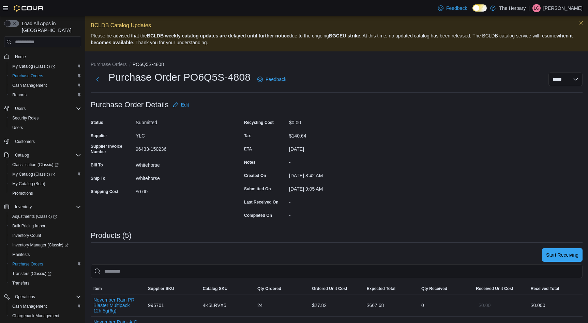  I want to click on button: Qty Ordered, so click(282, 289).